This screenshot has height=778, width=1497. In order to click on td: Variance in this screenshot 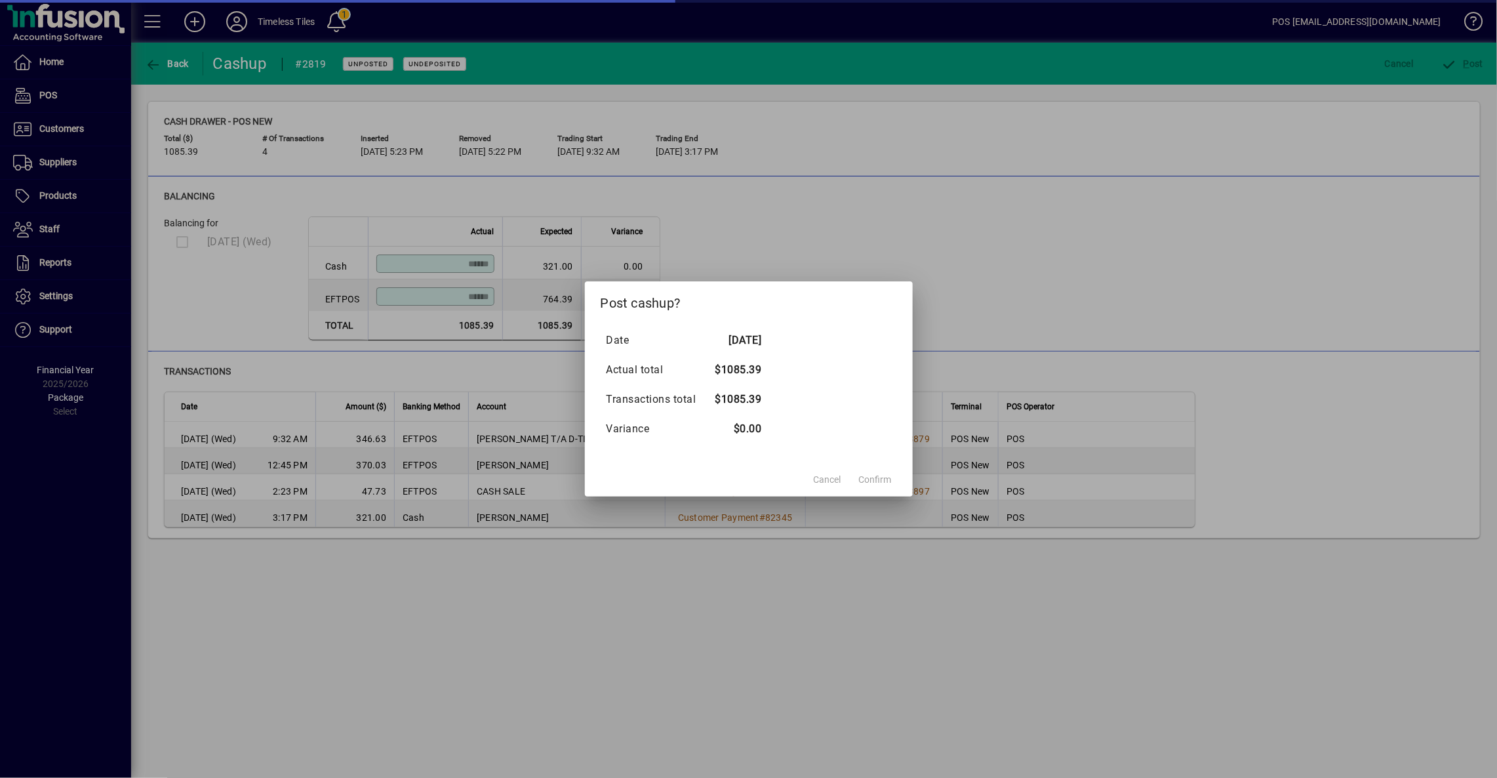, I will do `click(658, 428)`.